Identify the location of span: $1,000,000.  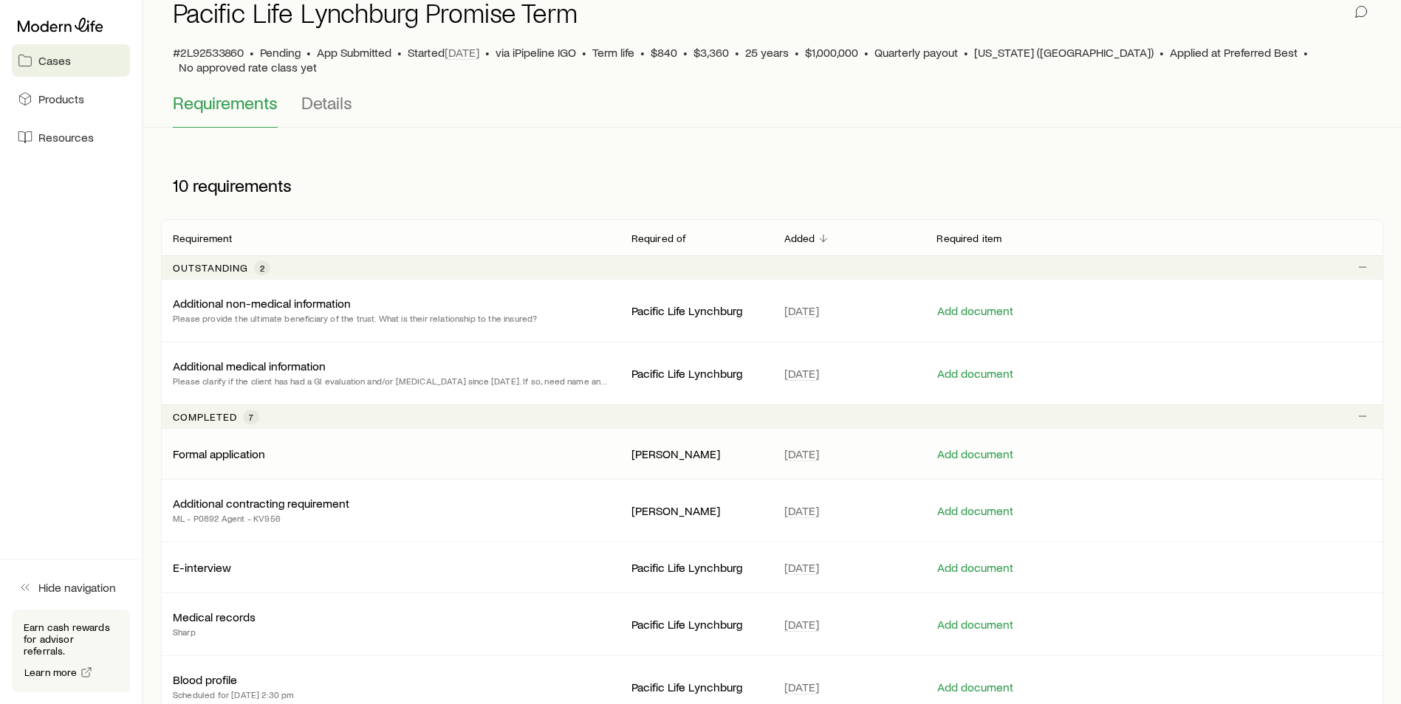
(831, 52).